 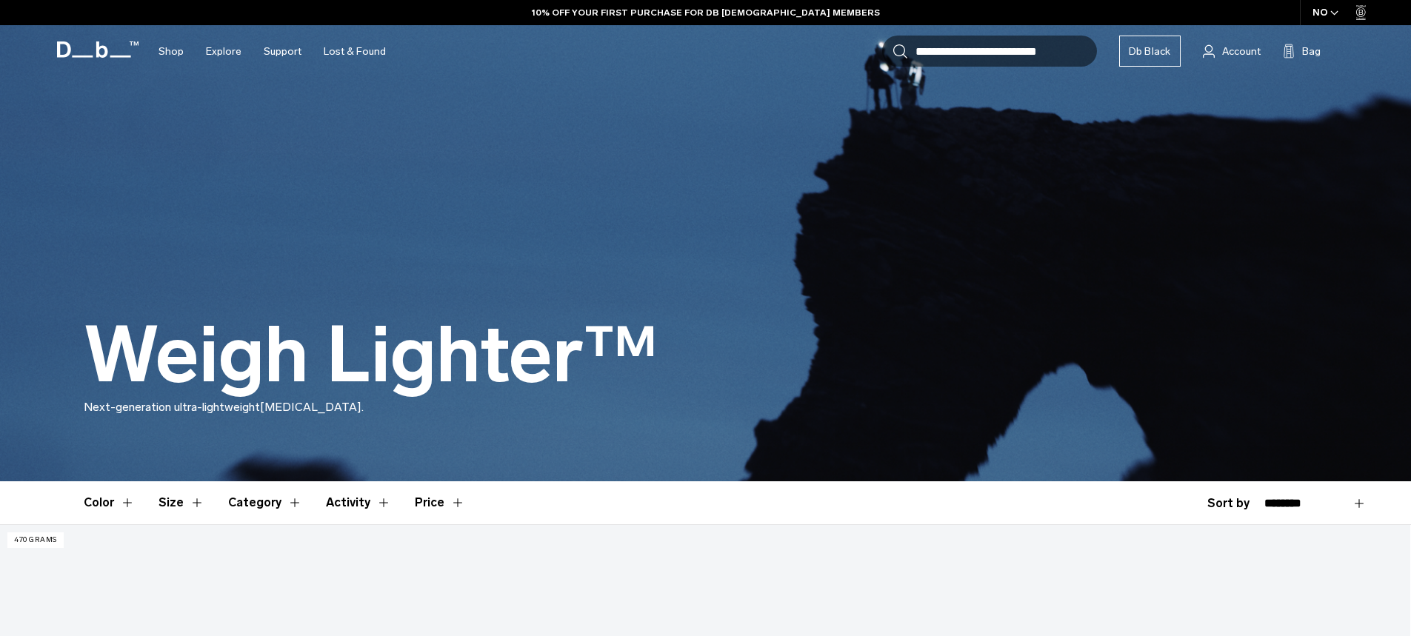 What do you see at coordinates (355, 51) in the screenshot?
I see `a: Lost & Found` at bounding box center [355, 51].